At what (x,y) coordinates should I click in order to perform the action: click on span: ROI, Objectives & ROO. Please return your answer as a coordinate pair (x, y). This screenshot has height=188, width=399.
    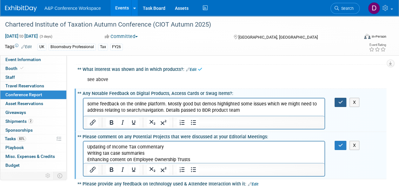
    Looking at the image, I should click on (27, 174).